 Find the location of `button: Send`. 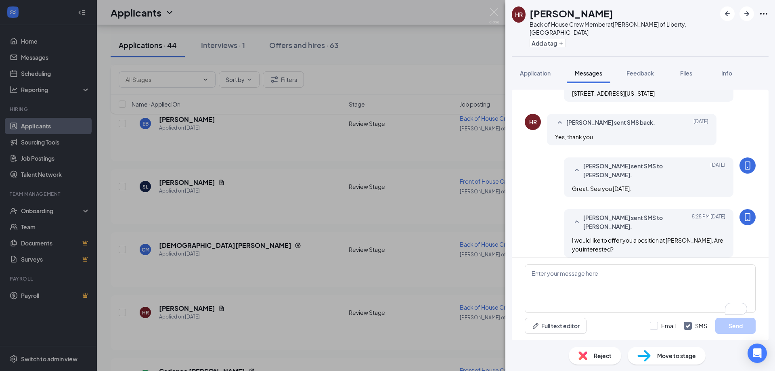

button: Send is located at coordinates (735, 326).